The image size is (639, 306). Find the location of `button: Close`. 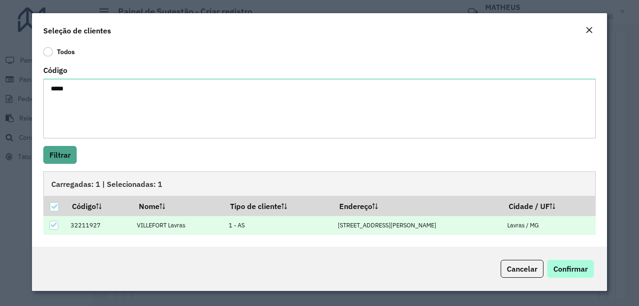

button: Close is located at coordinates (589, 31).